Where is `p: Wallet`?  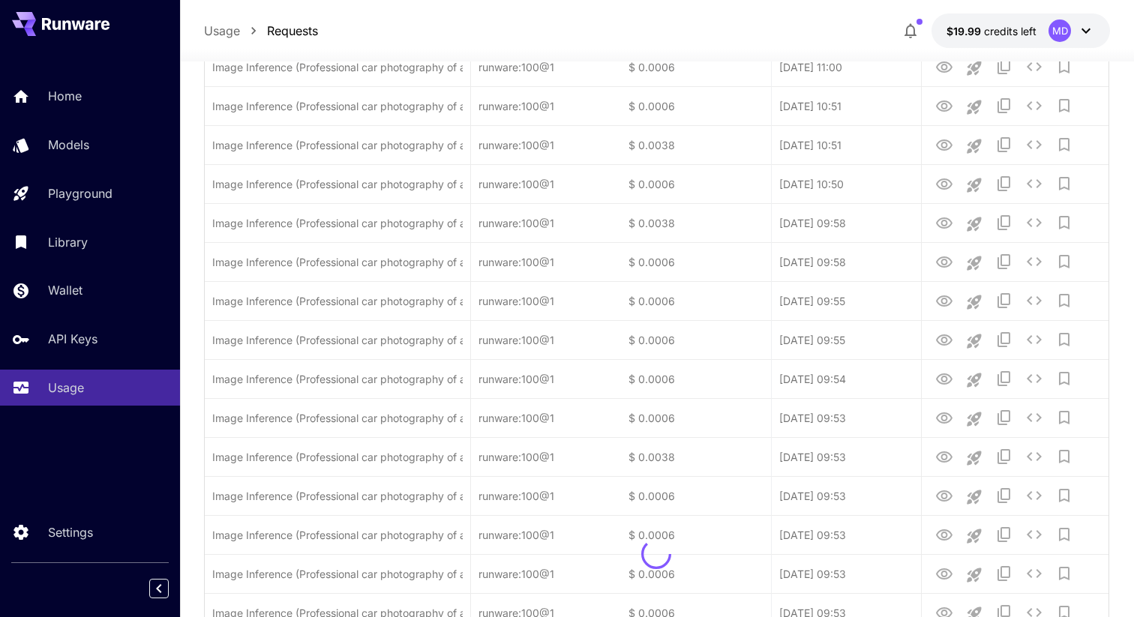 p: Wallet is located at coordinates (65, 290).